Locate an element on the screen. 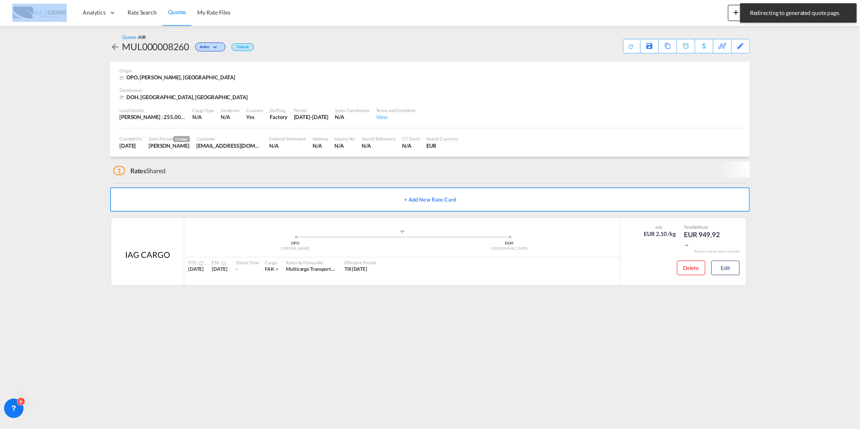  div: Customs is located at coordinates (255, 110).